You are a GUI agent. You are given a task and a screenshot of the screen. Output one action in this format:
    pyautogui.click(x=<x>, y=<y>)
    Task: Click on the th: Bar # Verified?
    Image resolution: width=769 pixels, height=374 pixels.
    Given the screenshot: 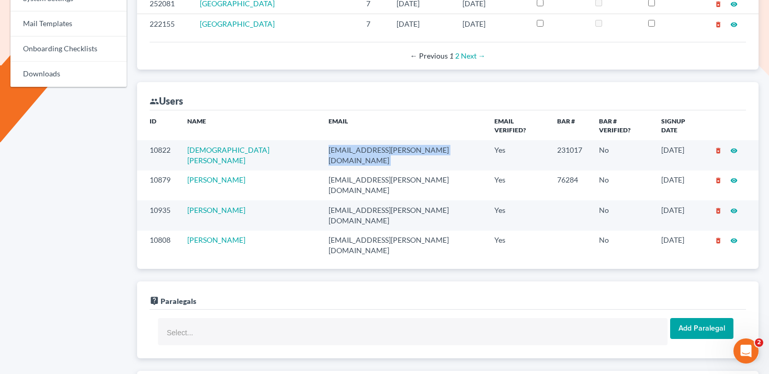 What is the action you would take?
    pyautogui.click(x=621, y=125)
    